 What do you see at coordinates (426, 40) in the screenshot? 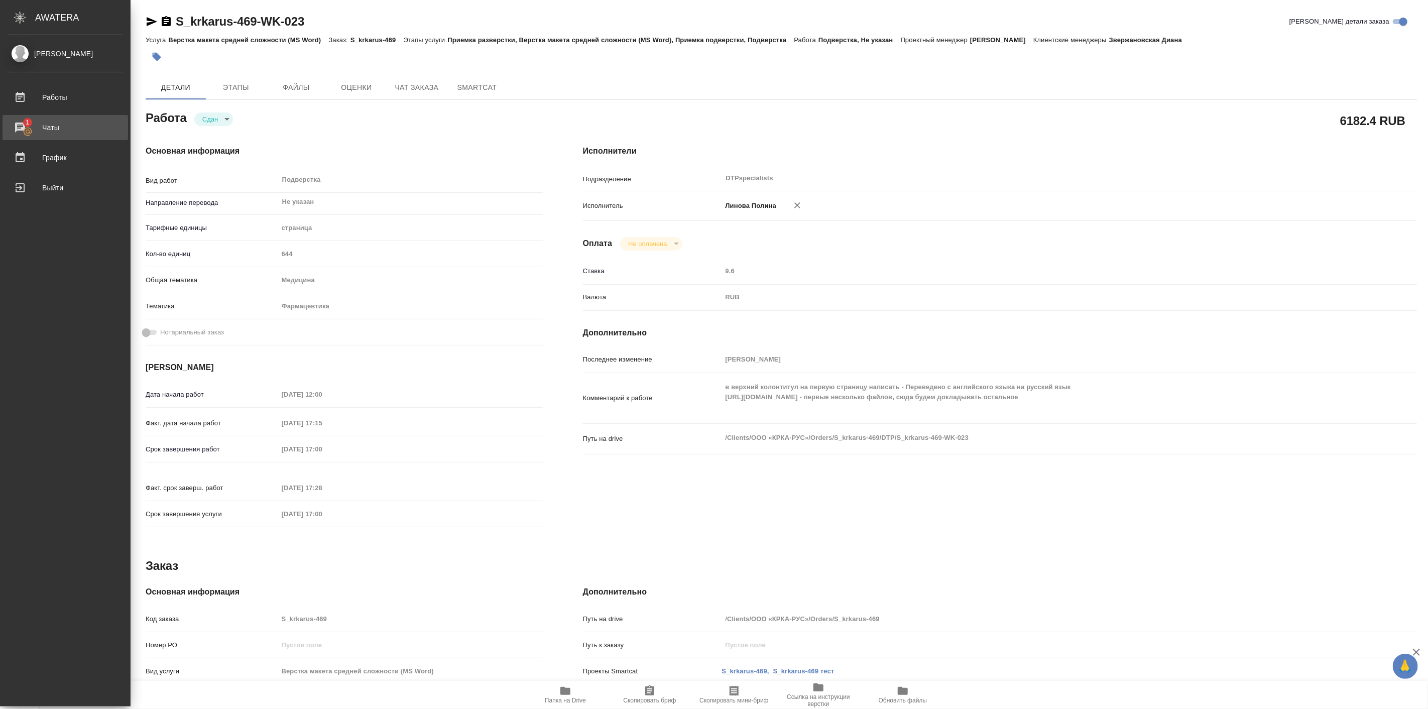
I see `p: Этапы услуги` at bounding box center [426, 40].